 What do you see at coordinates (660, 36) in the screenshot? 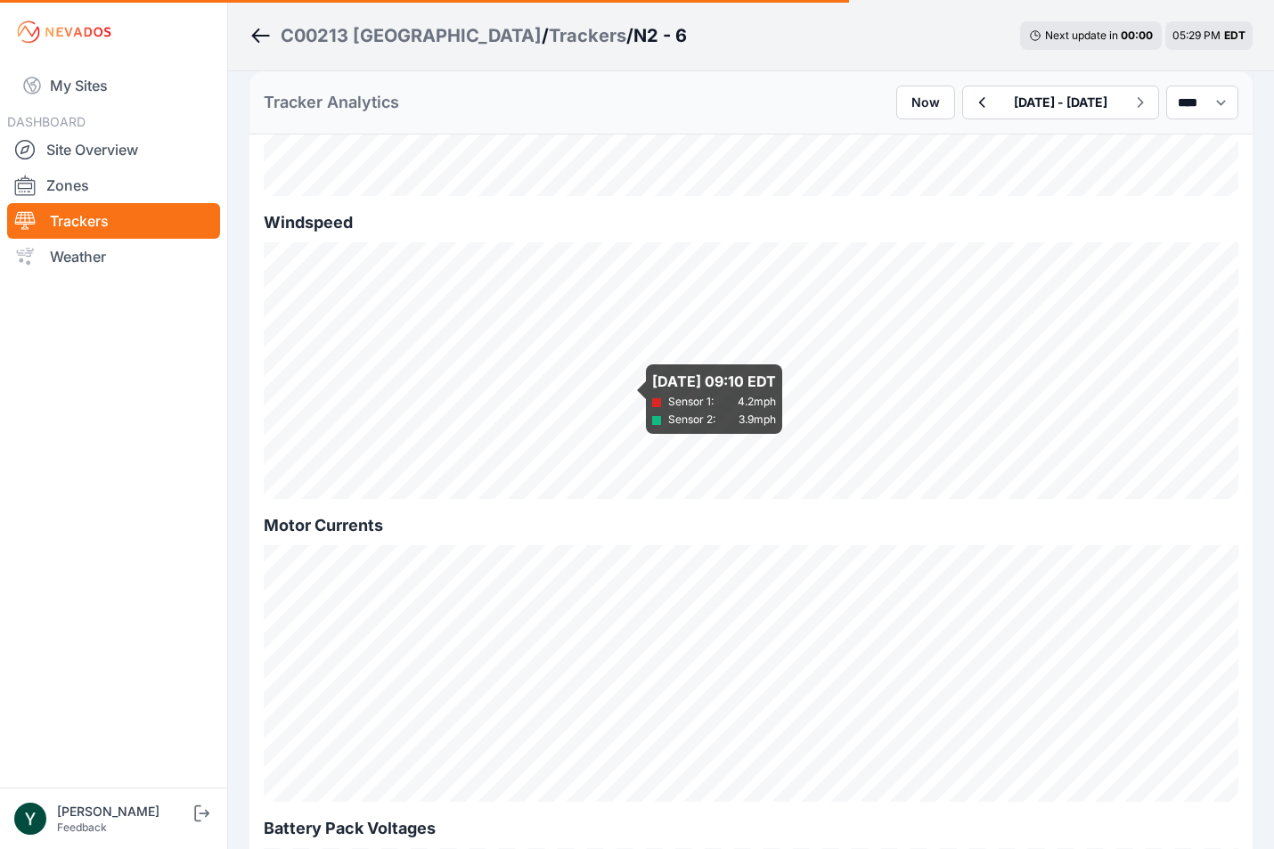
I see `h3: N2 - 6` at bounding box center [660, 36].